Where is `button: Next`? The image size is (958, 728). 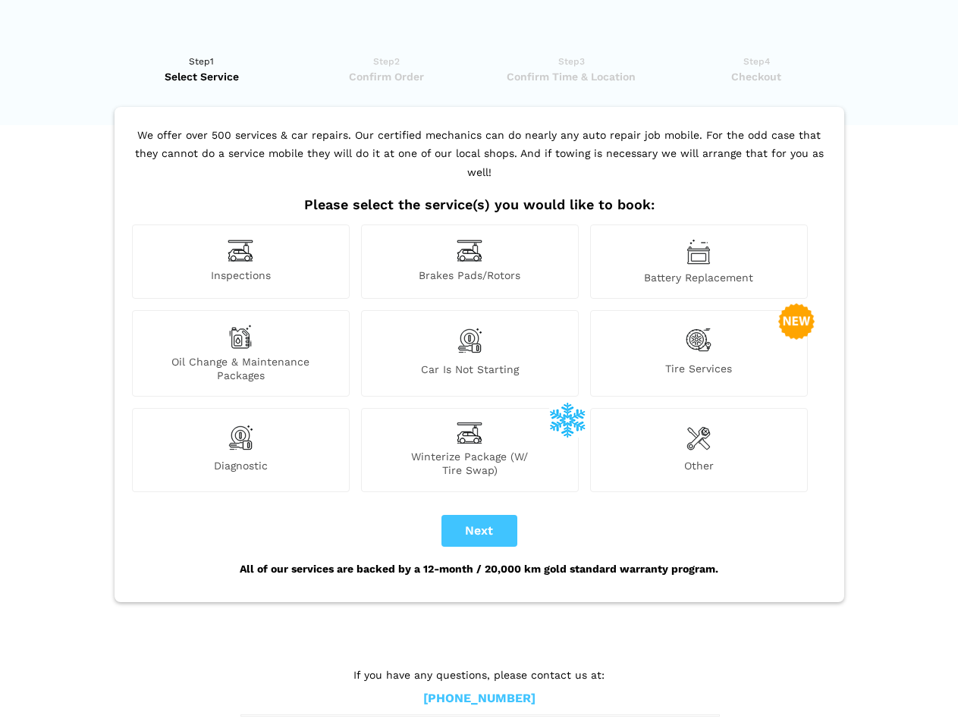
button: Next is located at coordinates (480, 531).